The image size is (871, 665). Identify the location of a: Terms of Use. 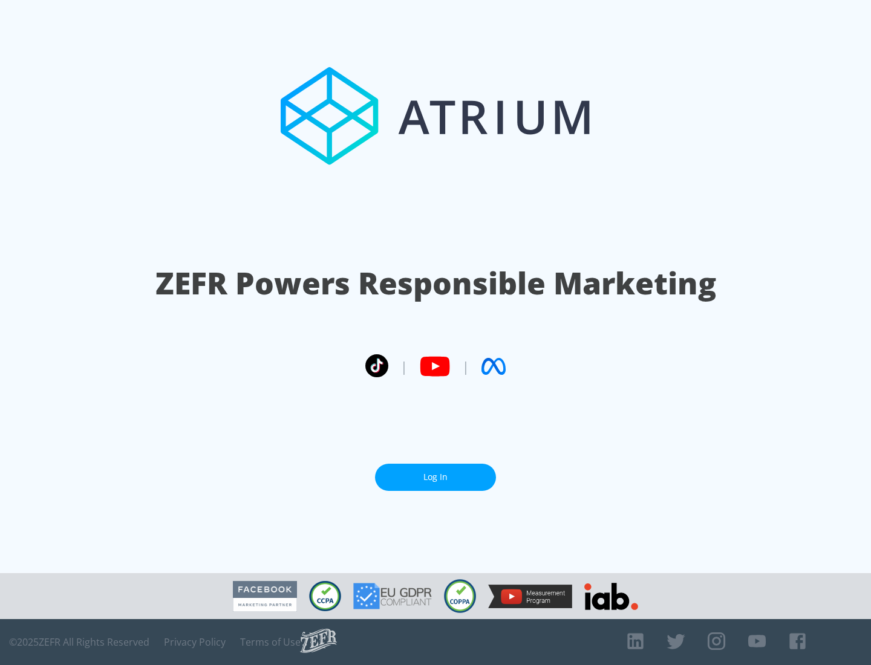
(270, 642).